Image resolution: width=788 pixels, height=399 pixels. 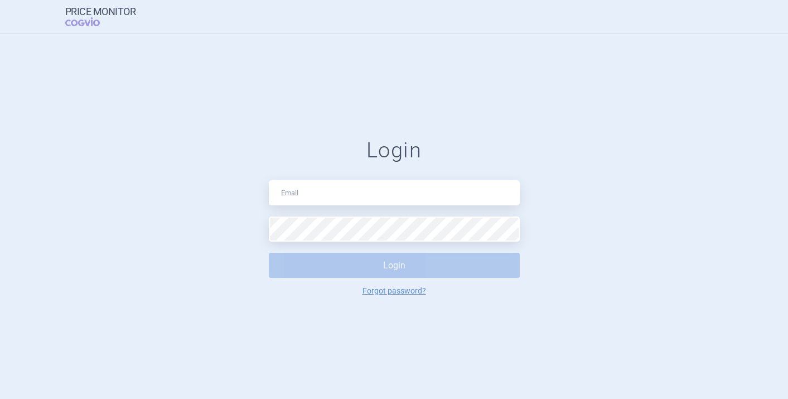 I want to click on button: Login, so click(x=394, y=265).